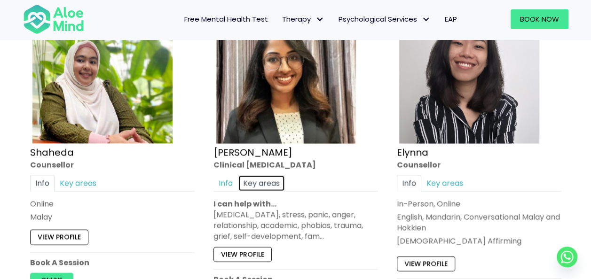 Image resolution: width=591 pixels, height=279 pixels. Describe the element at coordinates (451, 19) in the screenshot. I see `a: EAP` at that location.